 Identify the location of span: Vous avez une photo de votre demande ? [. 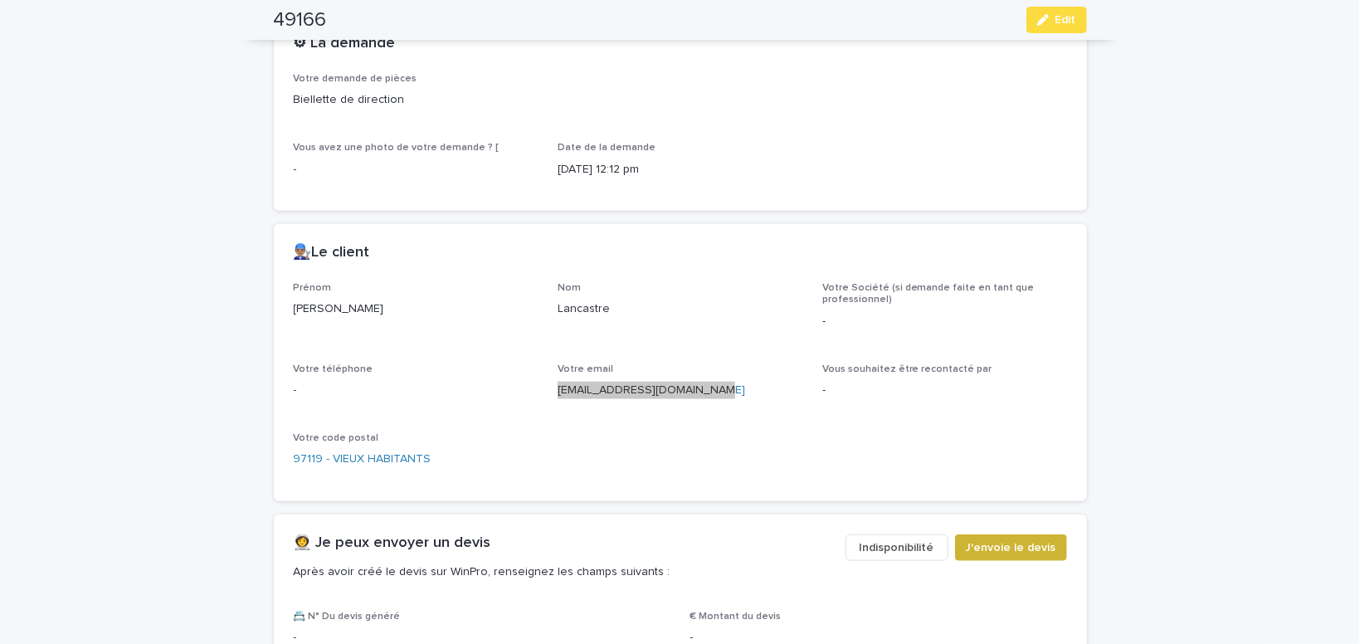
(397, 148).